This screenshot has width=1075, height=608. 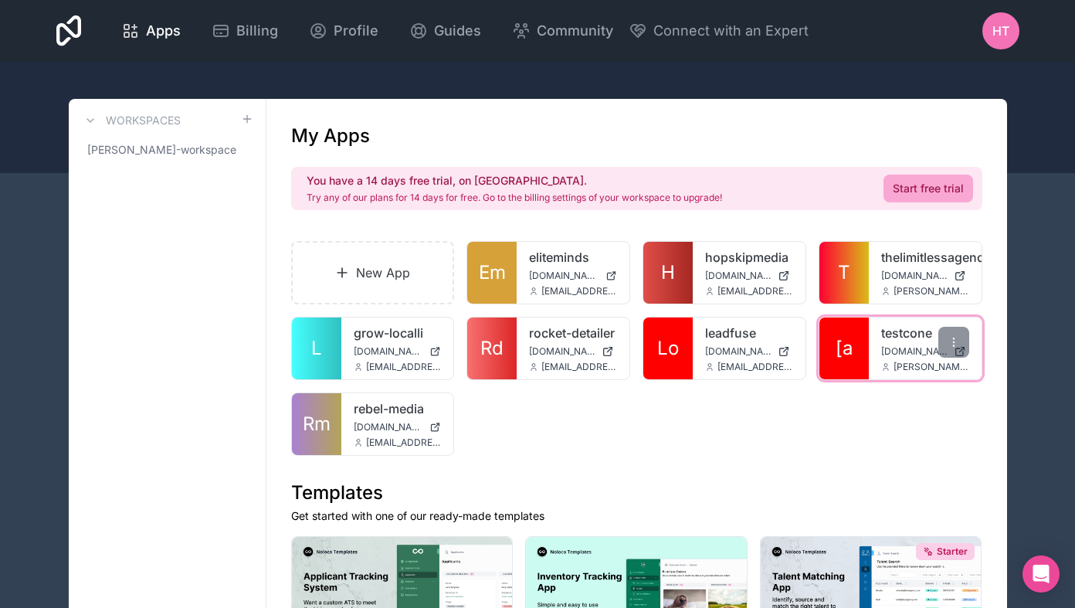 What do you see at coordinates (562, 31) in the screenshot?
I see `a: Community` at bounding box center [562, 31].